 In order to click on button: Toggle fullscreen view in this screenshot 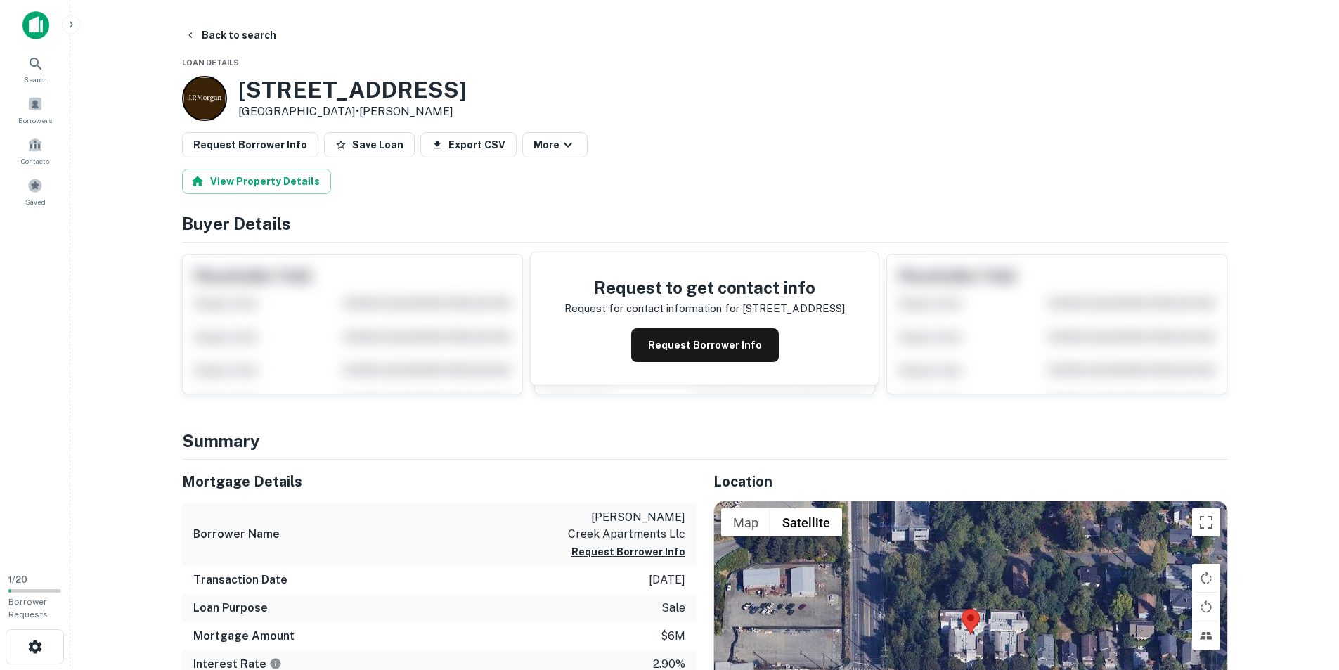, I will do `click(1206, 522)`.